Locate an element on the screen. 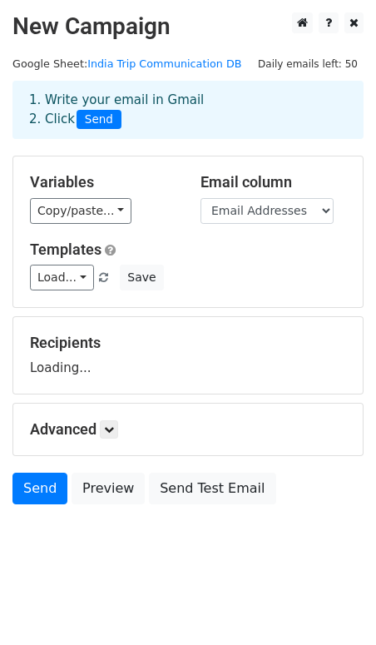 This screenshot has height=645, width=376. span: Send is located at coordinates (99, 120).